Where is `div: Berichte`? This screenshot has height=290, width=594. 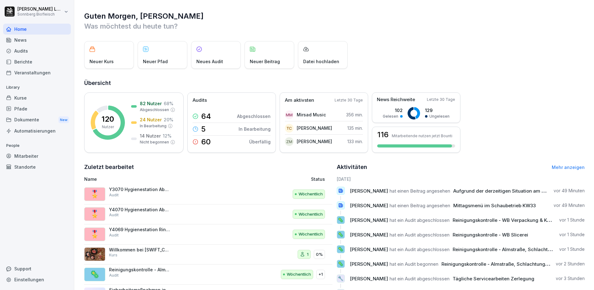 div: Berichte is located at coordinates (37, 62).